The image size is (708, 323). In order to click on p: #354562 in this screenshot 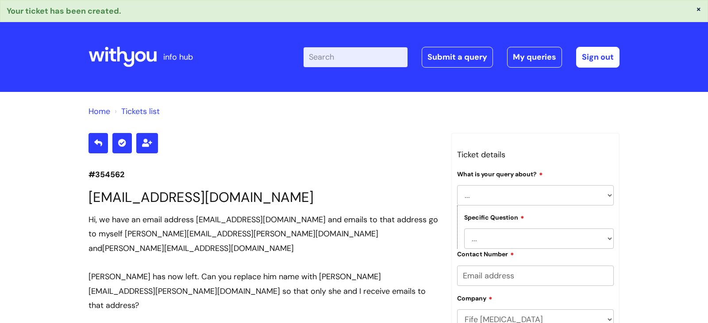, I will do `click(263, 175)`.